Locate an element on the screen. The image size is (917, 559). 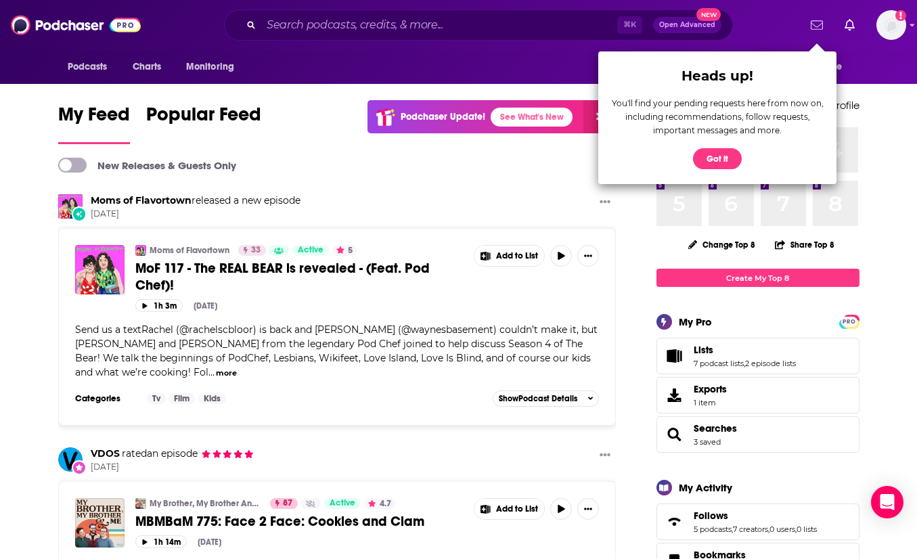
span: MoF 117 - The REAL BEAR is revealed - (Feat. Pod Chef)! is located at coordinates (282, 277).